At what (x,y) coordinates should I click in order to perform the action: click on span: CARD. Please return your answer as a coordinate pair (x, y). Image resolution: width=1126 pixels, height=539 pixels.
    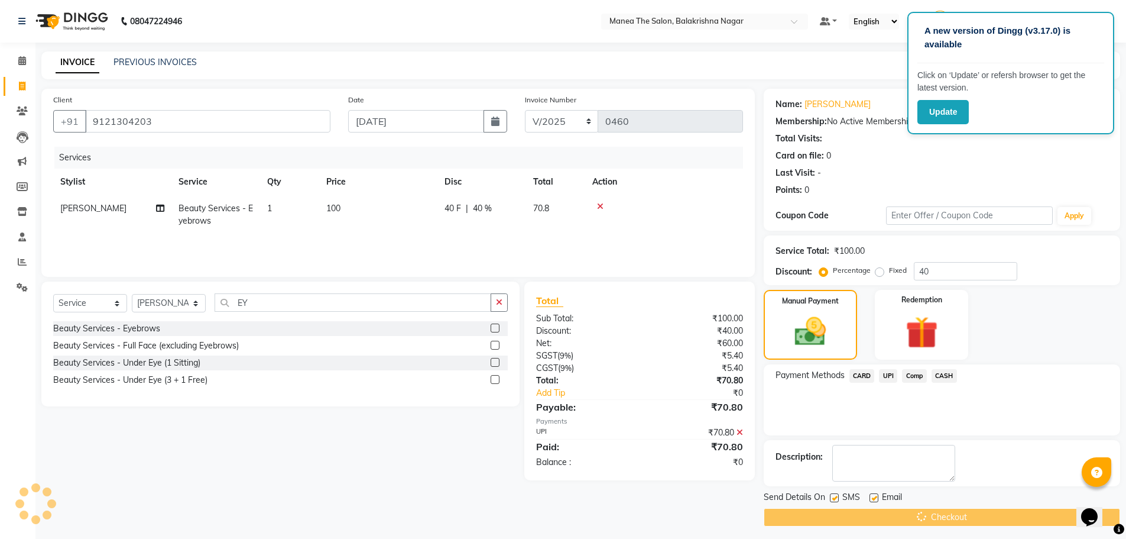
    Looking at the image, I should click on (862, 375).